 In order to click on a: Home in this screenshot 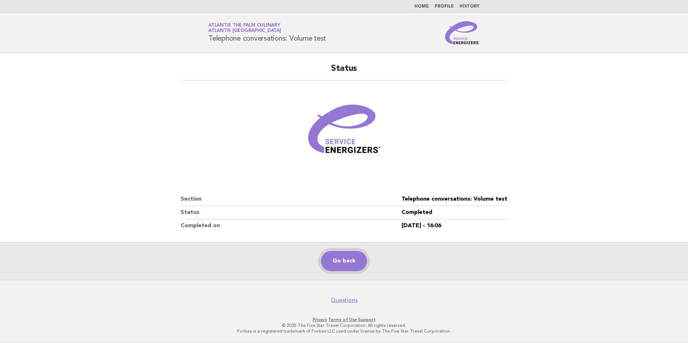, I will do `click(422, 6)`.